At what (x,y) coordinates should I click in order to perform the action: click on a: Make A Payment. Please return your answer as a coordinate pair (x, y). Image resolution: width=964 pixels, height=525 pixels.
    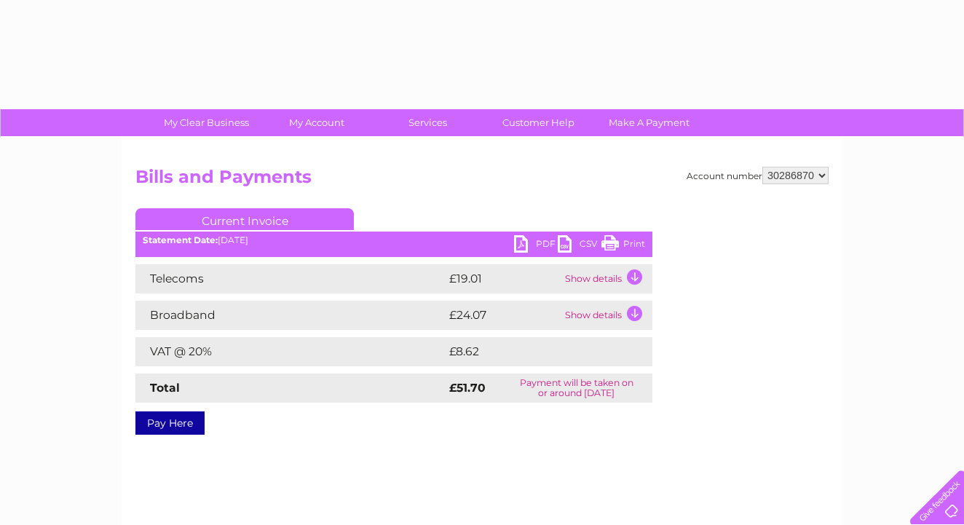
    Looking at the image, I should click on (649, 122).